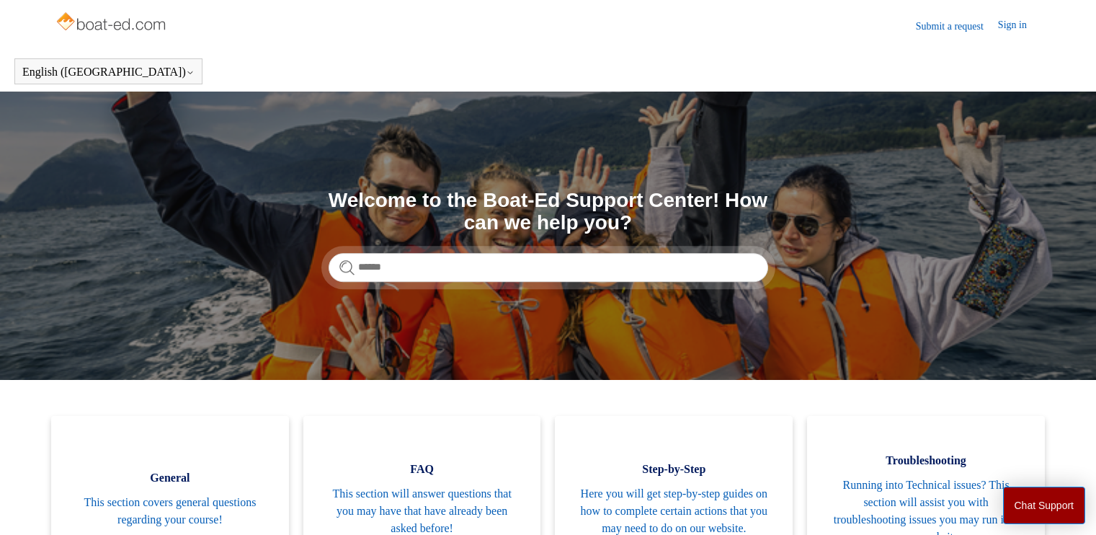 The height and width of the screenshot is (535, 1096). What do you see at coordinates (926, 461) in the screenshot?
I see `span: Troubleshooting` at bounding box center [926, 461].